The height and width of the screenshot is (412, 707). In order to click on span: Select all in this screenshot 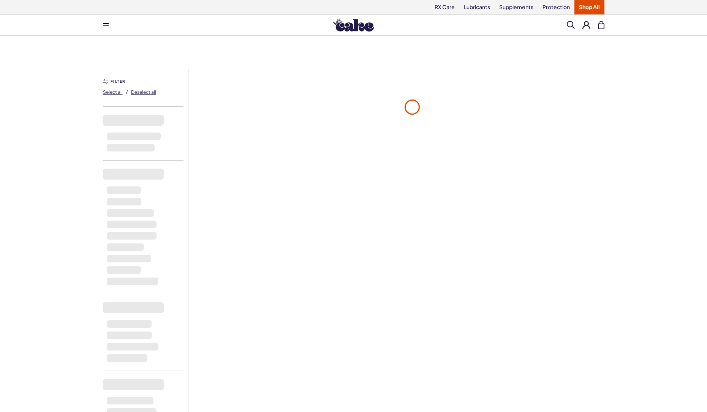, I will do `click(113, 92)`.